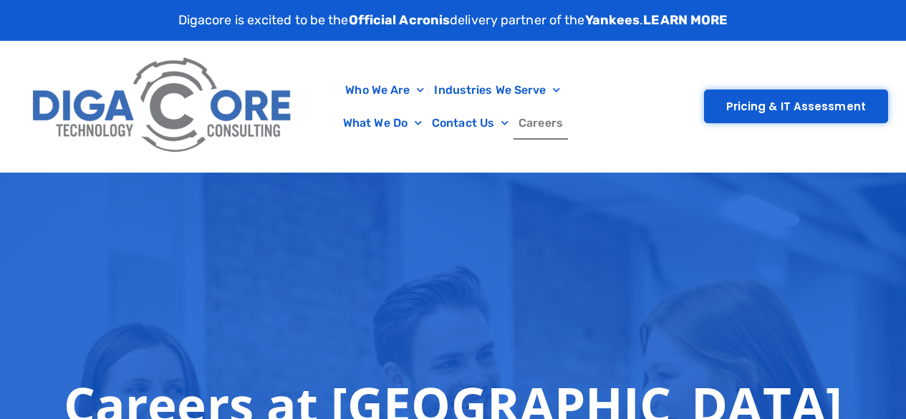 The height and width of the screenshot is (419, 906). I want to click on a: Industries We Serve, so click(497, 90).